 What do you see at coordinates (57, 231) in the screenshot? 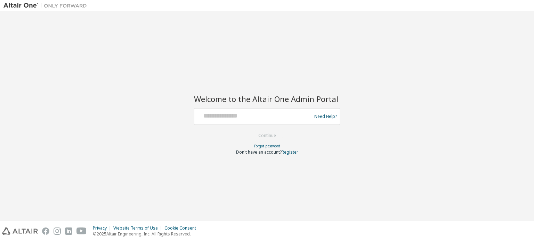
I see `img: instagram.svg` at bounding box center [57, 231].